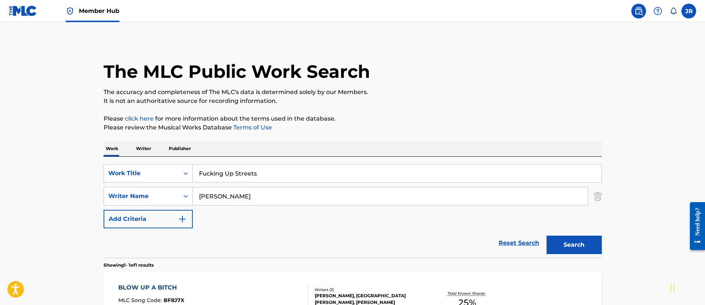  What do you see at coordinates (70, 11) in the screenshot?
I see `img: Top Rightsholder` at bounding box center [70, 11].